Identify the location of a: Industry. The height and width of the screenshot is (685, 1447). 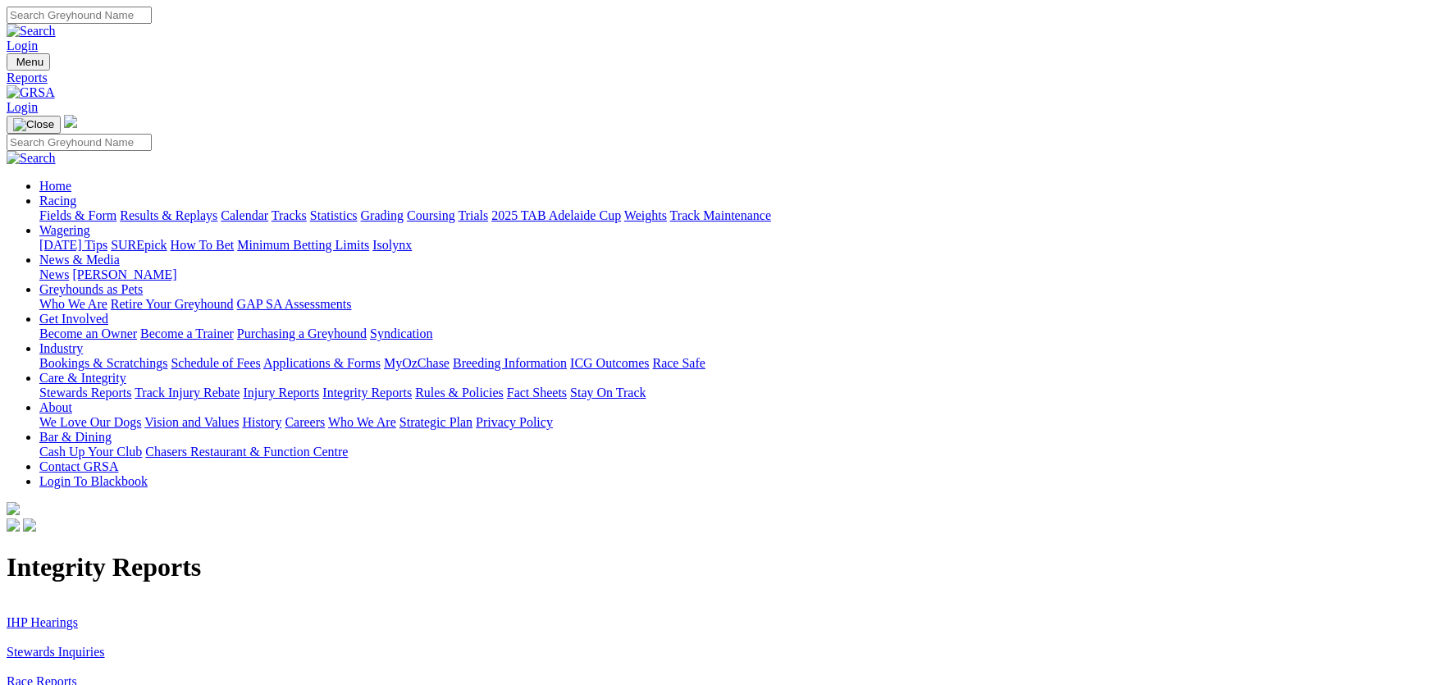
(61, 348).